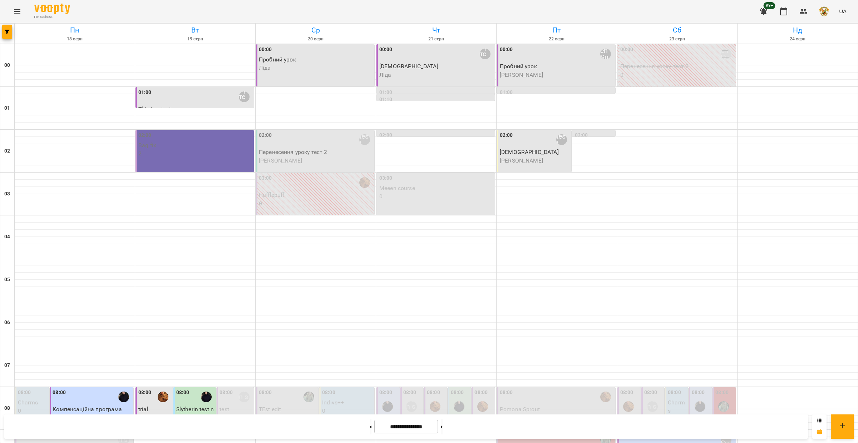 The height and width of the screenshot is (443, 858). What do you see at coordinates (7, 323) in the screenshot?
I see `h6: 06` at bounding box center [7, 323].